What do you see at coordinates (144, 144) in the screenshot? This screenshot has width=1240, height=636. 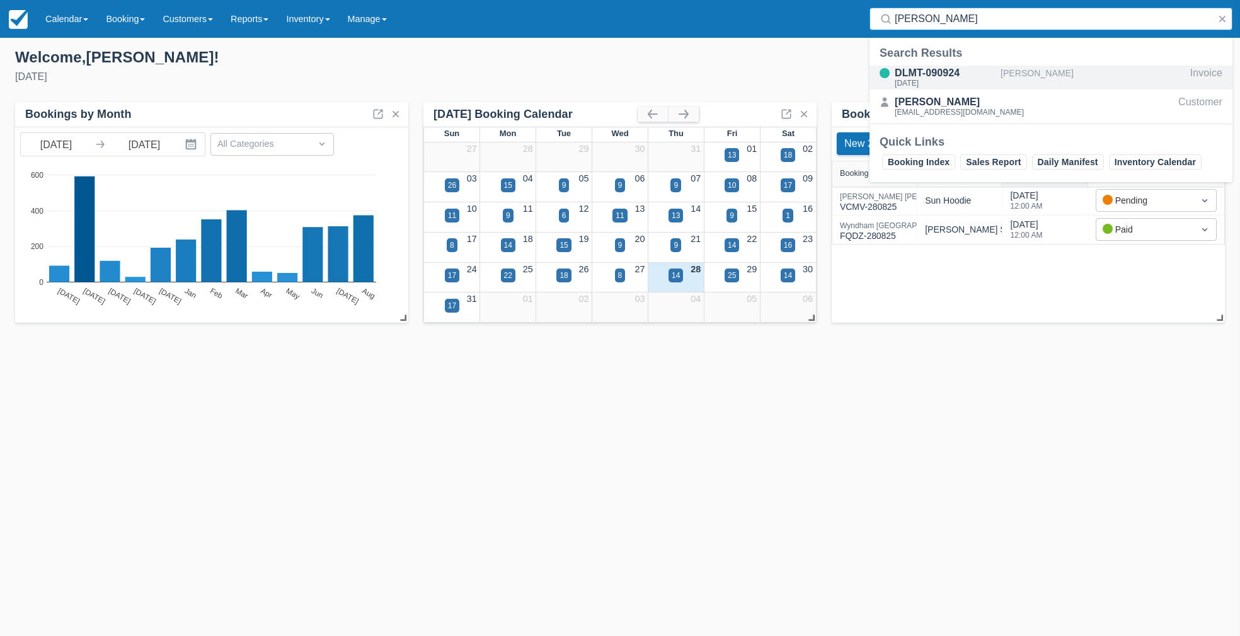 I see `input: End Date` at bounding box center [144, 144].